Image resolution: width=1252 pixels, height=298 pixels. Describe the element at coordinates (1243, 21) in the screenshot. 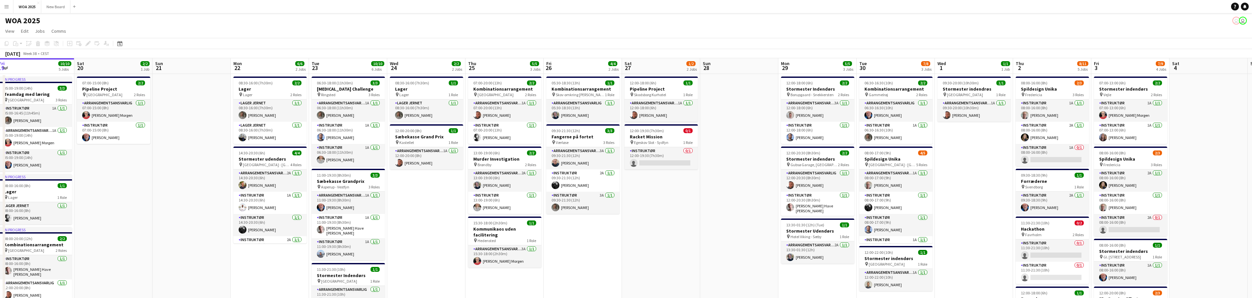

I see `app-user-avatar: René Sandager` at that location.